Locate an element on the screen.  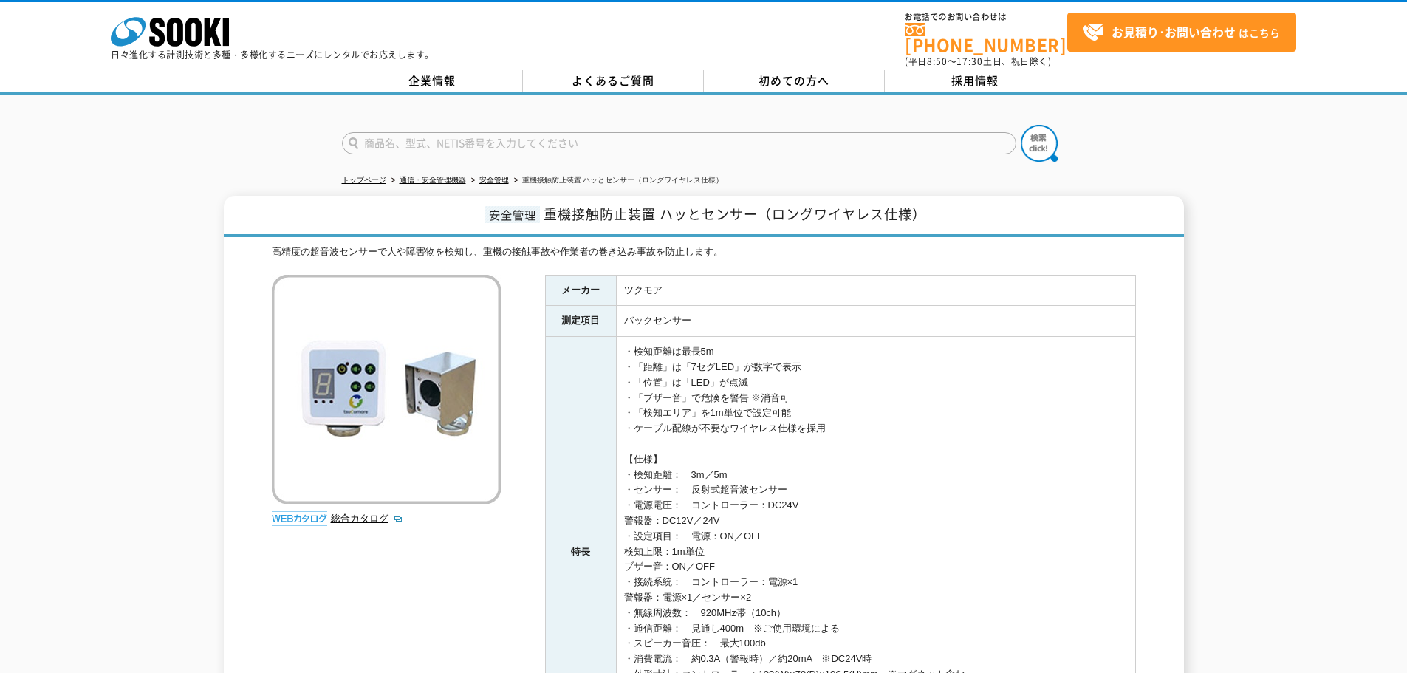
span: 重機接触防止装置 ハッとセンサー（ロングワイヤレス仕様） is located at coordinates (735, 213).